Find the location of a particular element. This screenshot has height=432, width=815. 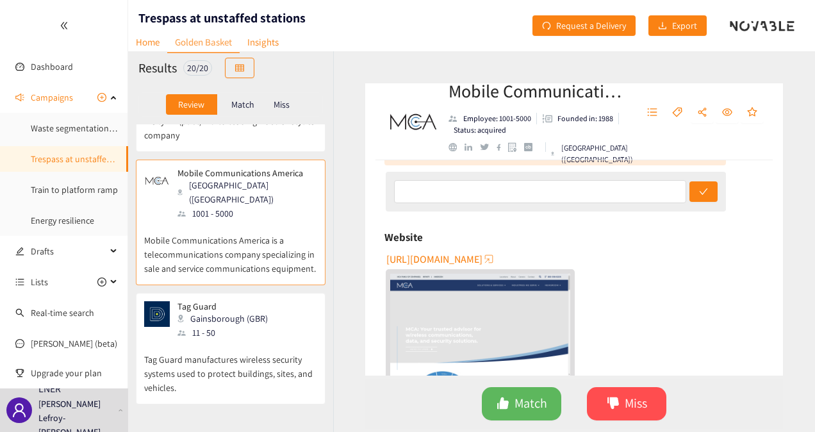

a: twitter is located at coordinates (487, 147).